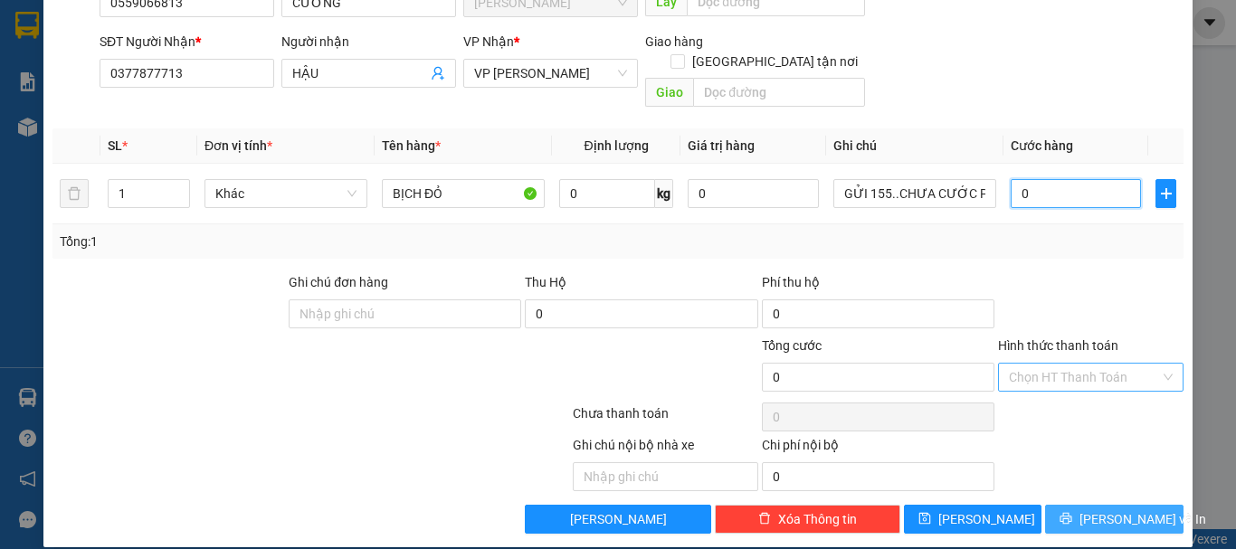  What do you see at coordinates (88, 91) in the screenshot?
I see `div: 0825343707` at bounding box center [88, 91].